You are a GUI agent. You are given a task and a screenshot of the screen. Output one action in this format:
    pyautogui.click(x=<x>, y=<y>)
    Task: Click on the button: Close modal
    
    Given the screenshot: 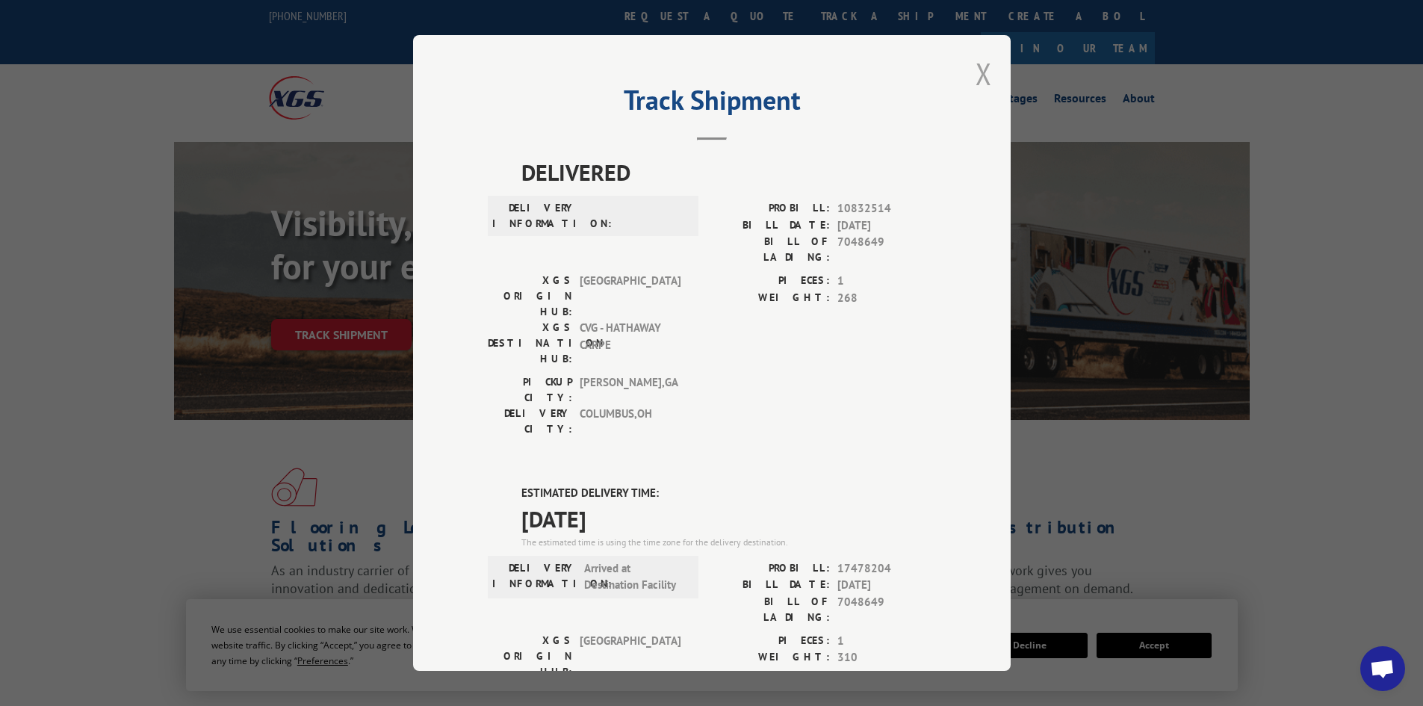 What is the action you would take?
    pyautogui.click(x=984, y=73)
    